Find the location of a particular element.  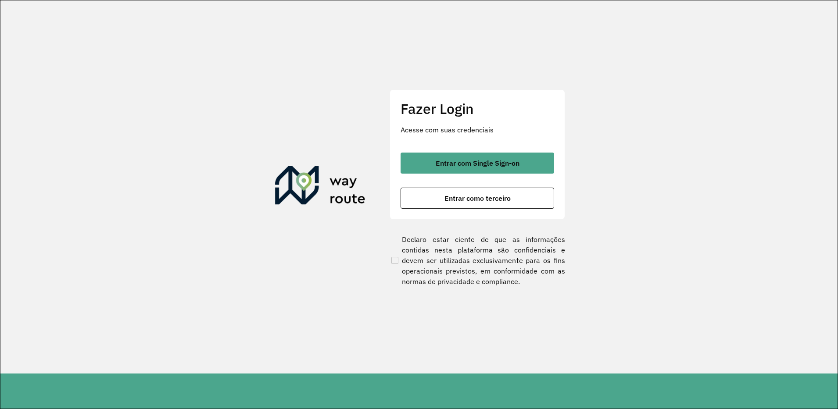

img: Roteirizador AmbevTech is located at coordinates (320, 187).